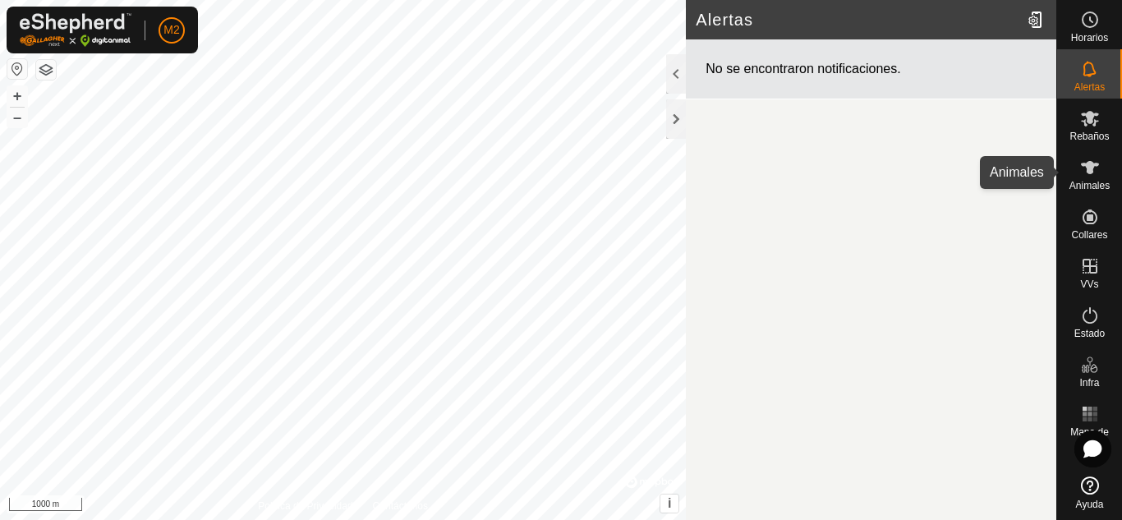  What do you see at coordinates (1089, 136) in the screenshot?
I see `span: Rebaños` at bounding box center [1089, 136].